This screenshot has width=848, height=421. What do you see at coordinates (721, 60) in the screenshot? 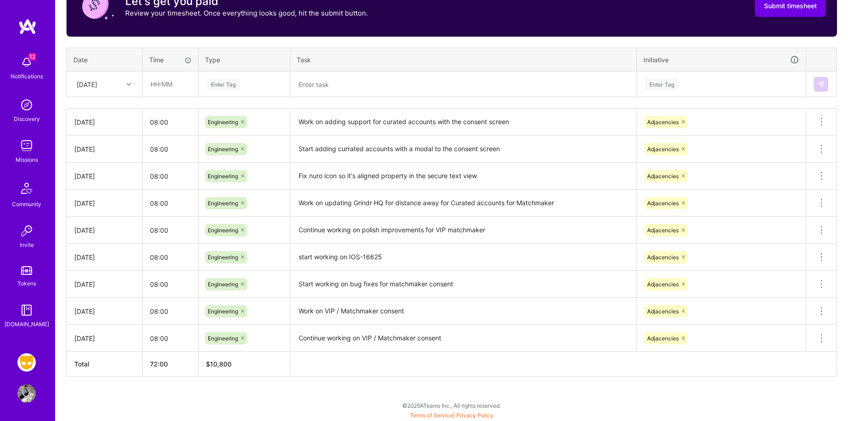
I see `div: Initiative` at bounding box center [721, 60].